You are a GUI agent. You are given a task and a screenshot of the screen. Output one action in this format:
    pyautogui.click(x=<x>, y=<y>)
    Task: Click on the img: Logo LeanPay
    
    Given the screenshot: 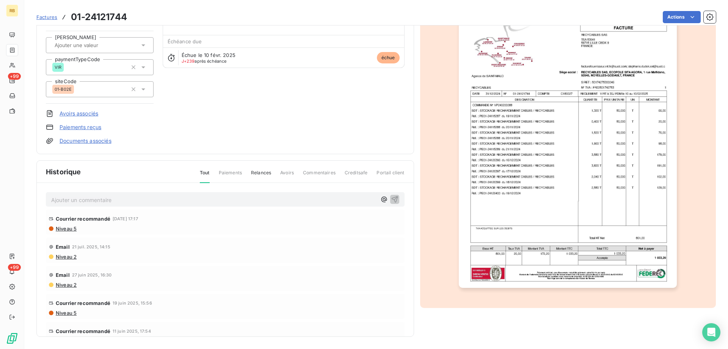 What is the action you would take?
    pyautogui.click(x=12, y=338)
    